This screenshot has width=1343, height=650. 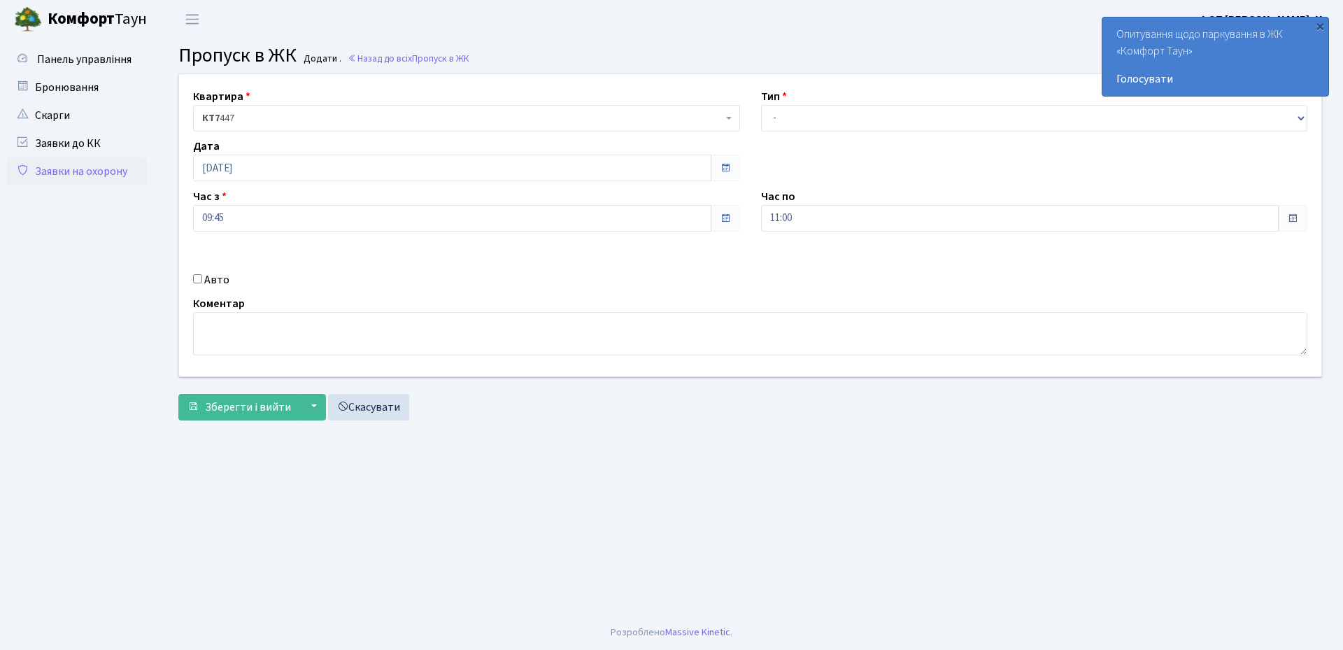 I want to click on a: Заявки до КК, so click(x=77, y=143).